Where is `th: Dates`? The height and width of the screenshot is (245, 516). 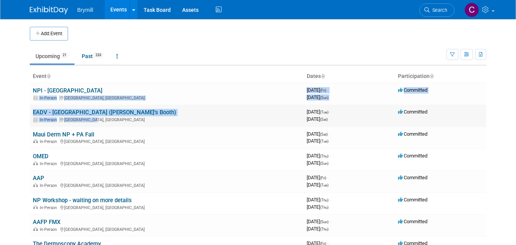 th: Dates is located at coordinates (349, 76).